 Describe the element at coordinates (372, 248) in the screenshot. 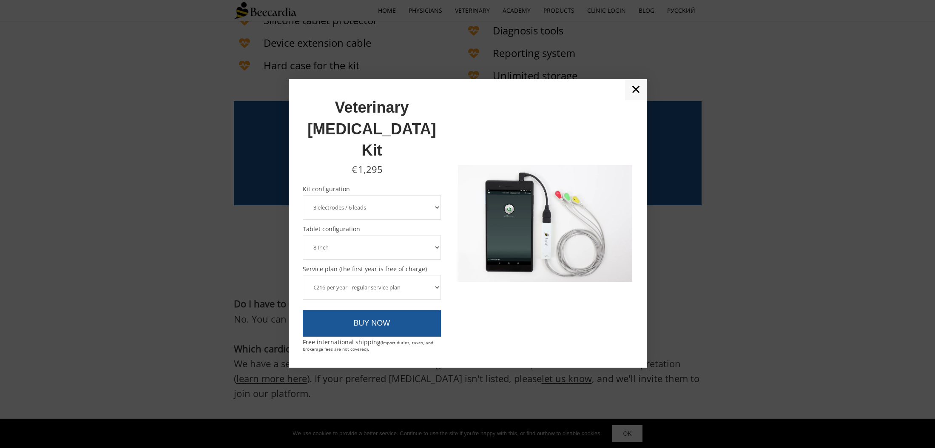

I see `select: Tablet configuration` at that location.